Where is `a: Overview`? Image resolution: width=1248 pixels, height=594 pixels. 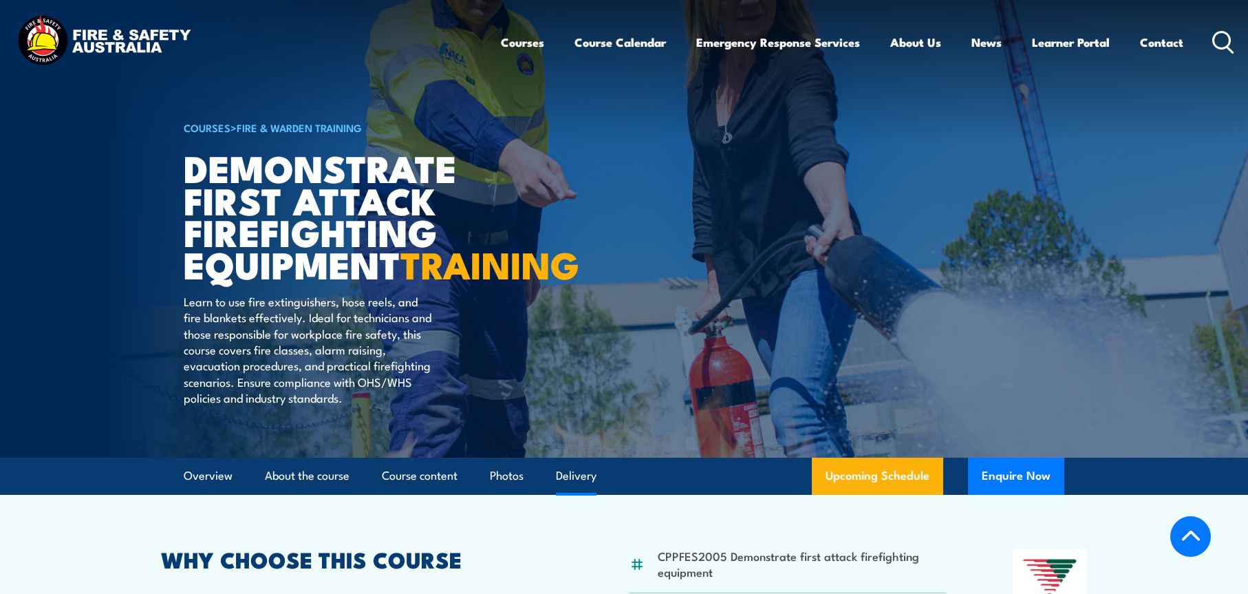 a: Overview is located at coordinates (208, 475).